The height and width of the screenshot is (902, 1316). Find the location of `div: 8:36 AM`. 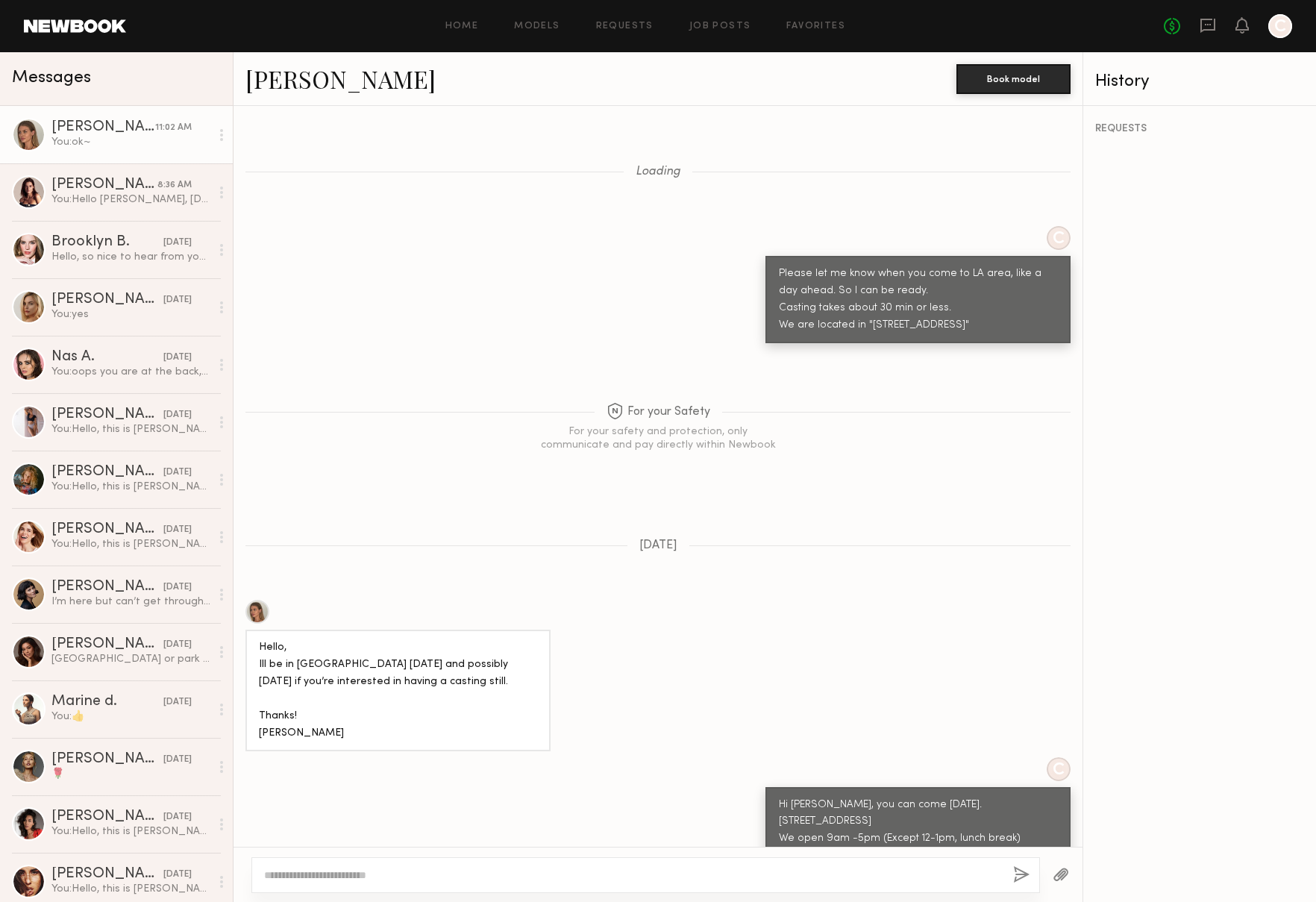

div: 8:36 AM is located at coordinates (175, 185).